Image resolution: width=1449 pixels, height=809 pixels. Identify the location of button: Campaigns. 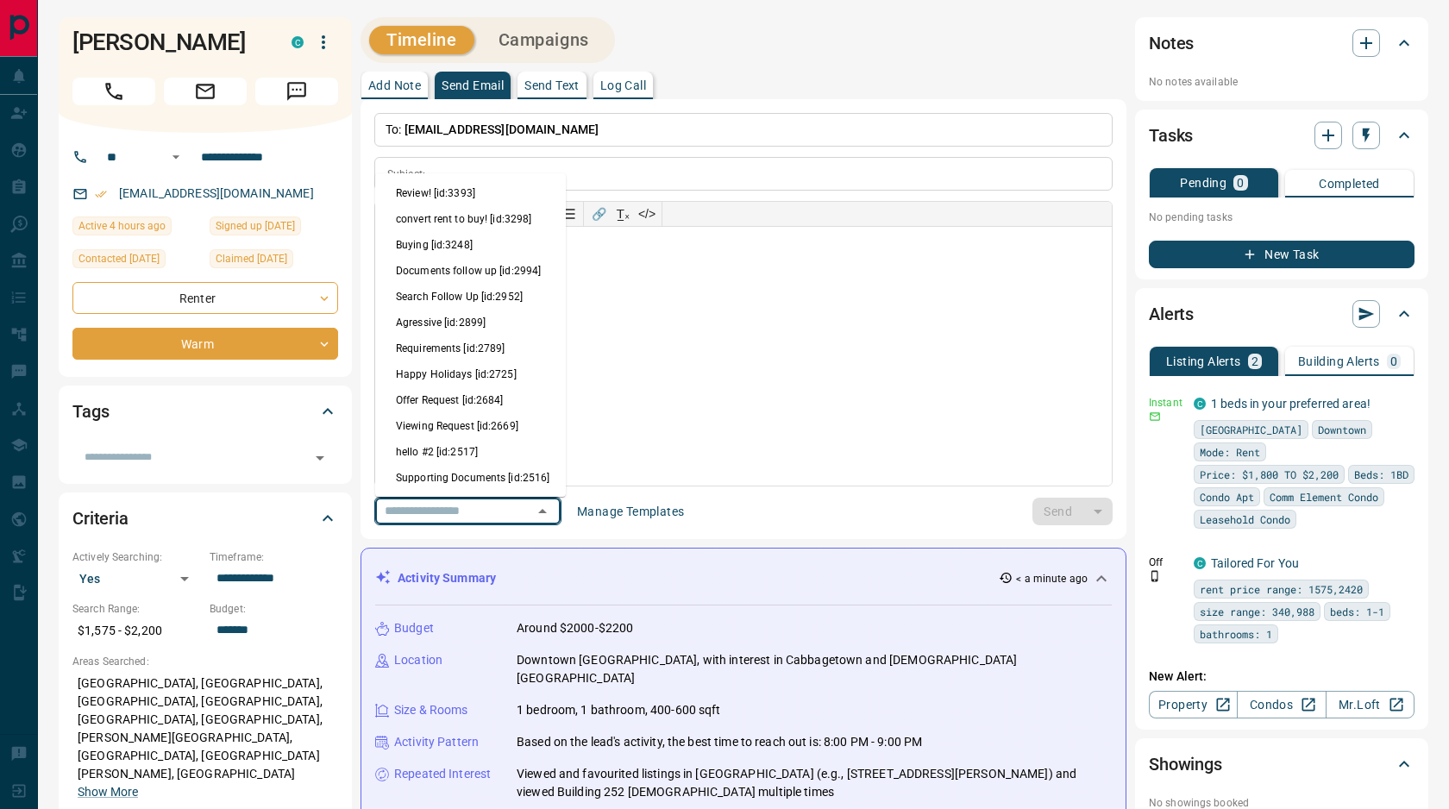
(543, 40).